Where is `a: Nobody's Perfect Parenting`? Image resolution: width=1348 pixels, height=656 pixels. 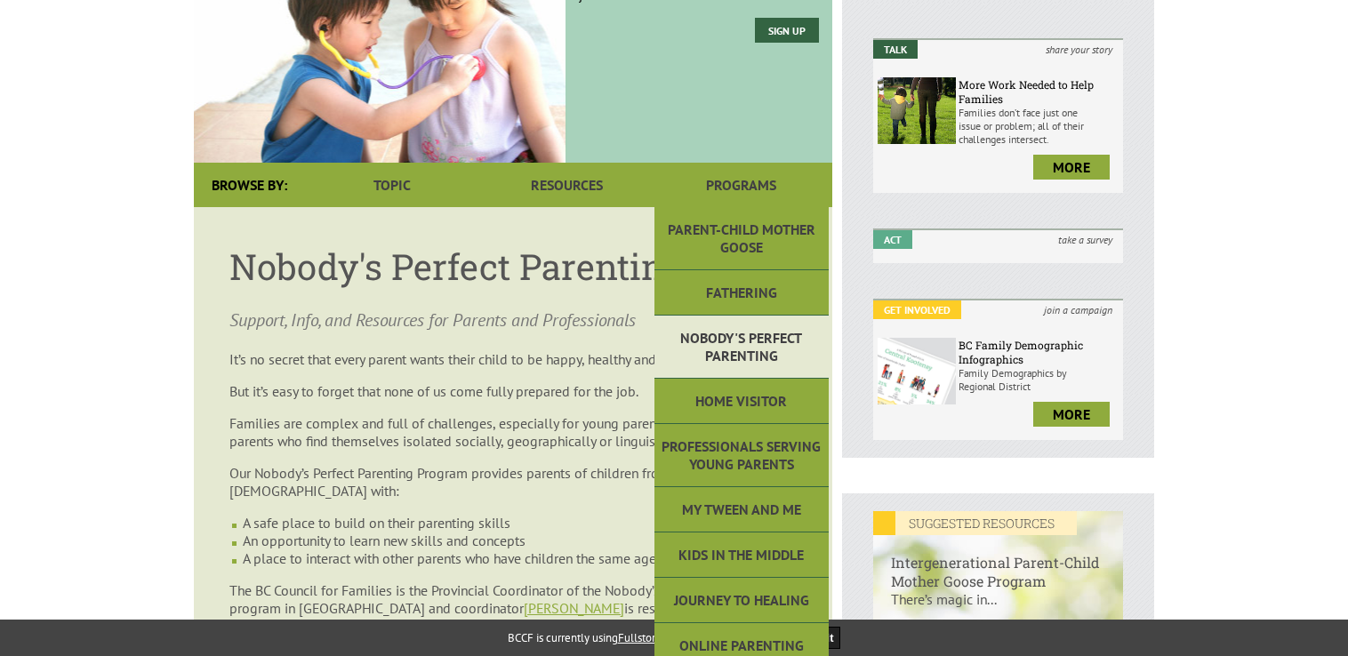 a: Nobody's Perfect Parenting is located at coordinates (742, 347).